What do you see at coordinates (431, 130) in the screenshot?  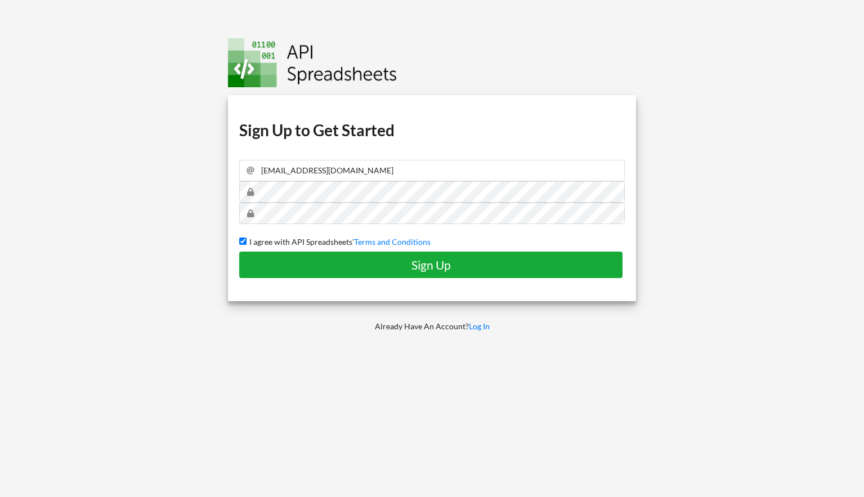 I see `h1: Sign Up to Get Started` at bounding box center [431, 130].